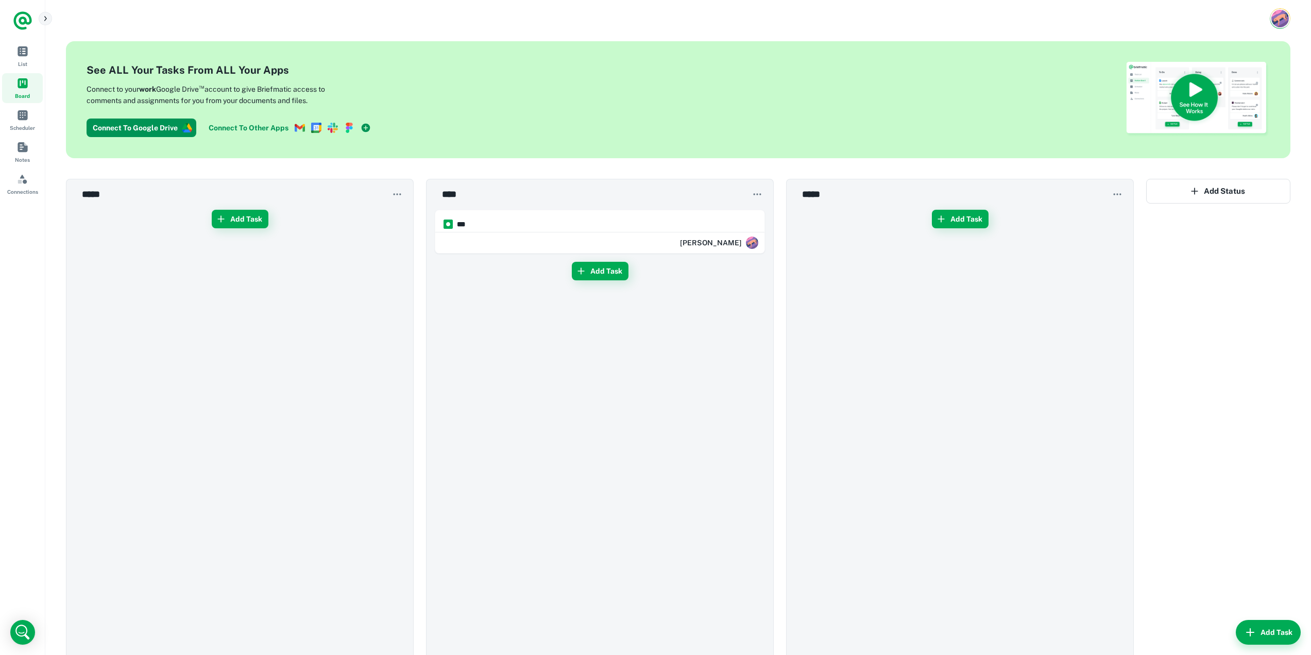  Describe the element at coordinates (22, 120) in the screenshot. I see `a: Scheduler` at that location.